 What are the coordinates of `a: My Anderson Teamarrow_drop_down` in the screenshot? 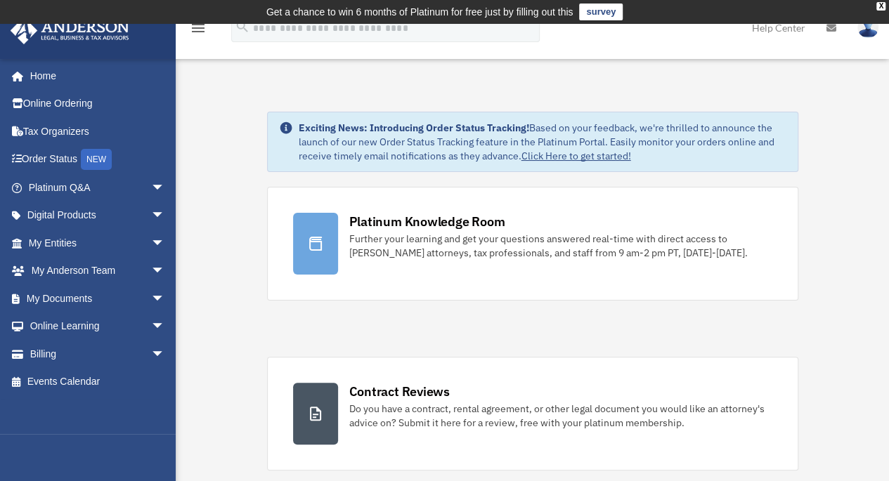 It's located at (98, 271).